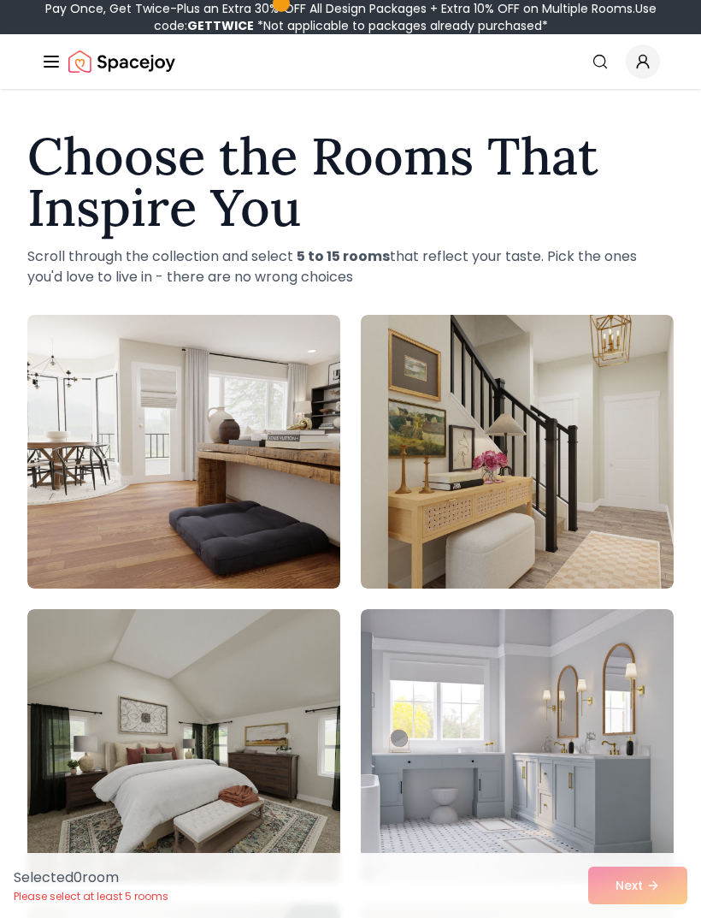 The height and width of the screenshot is (918, 701). I want to click on p: Please select at least 5 rooms, so click(91, 896).